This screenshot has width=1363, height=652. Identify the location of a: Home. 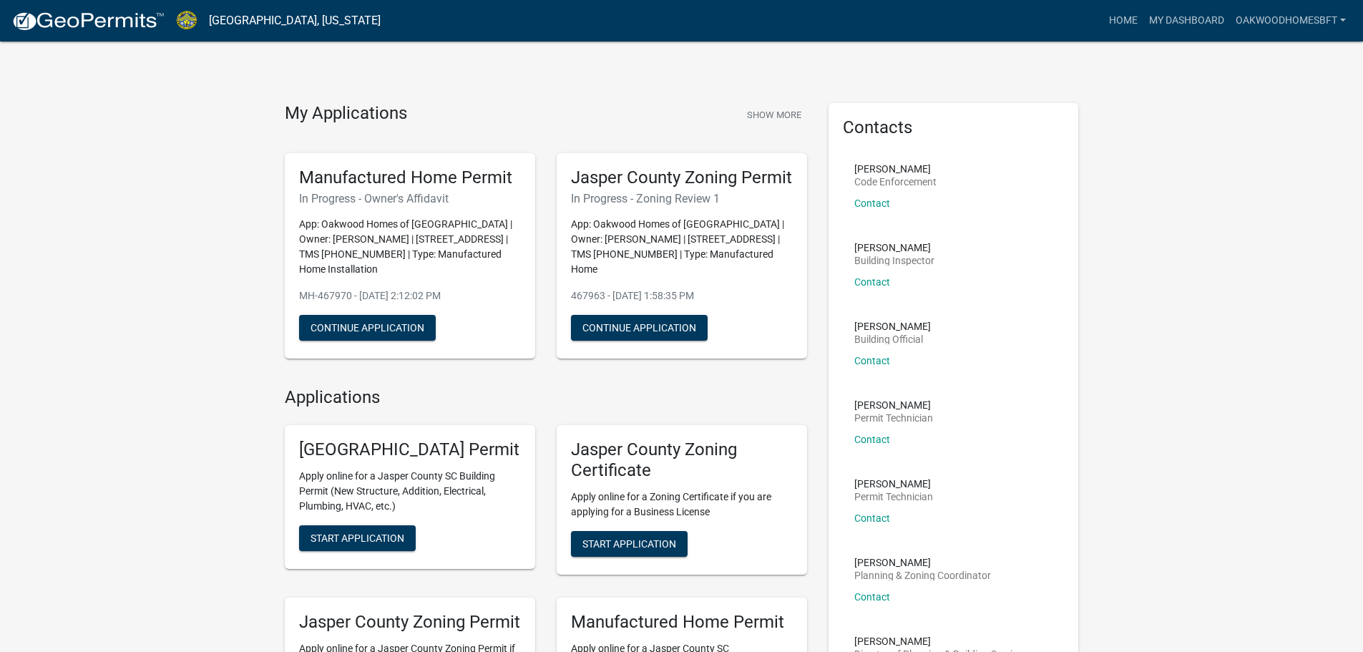
(1123, 21).